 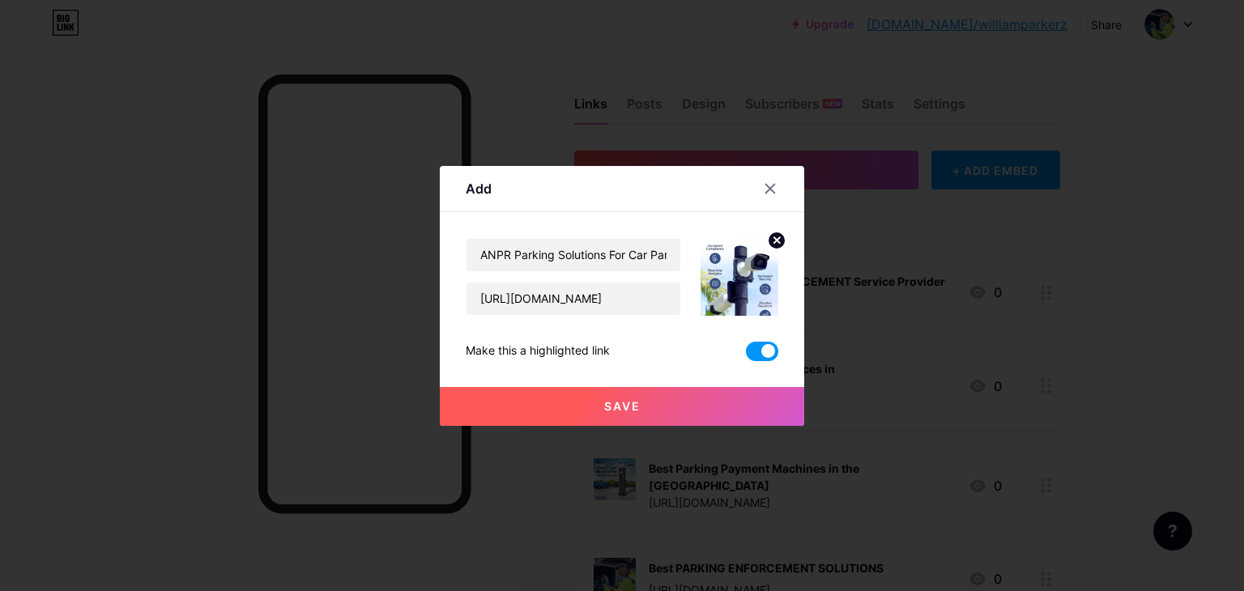 I want to click on div: Make this a highlighted link, so click(x=538, y=351).